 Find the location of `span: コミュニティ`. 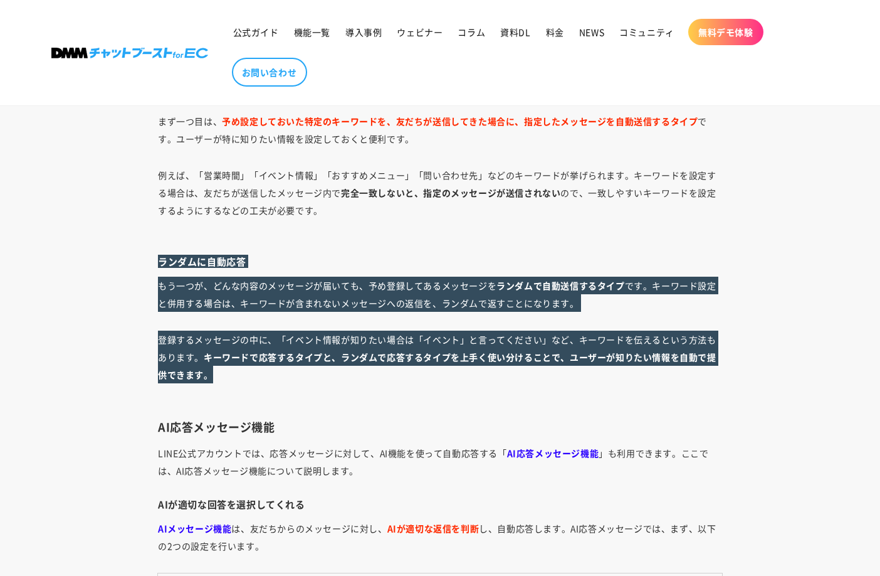

span: コミュニティ is located at coordinates (647, 32).